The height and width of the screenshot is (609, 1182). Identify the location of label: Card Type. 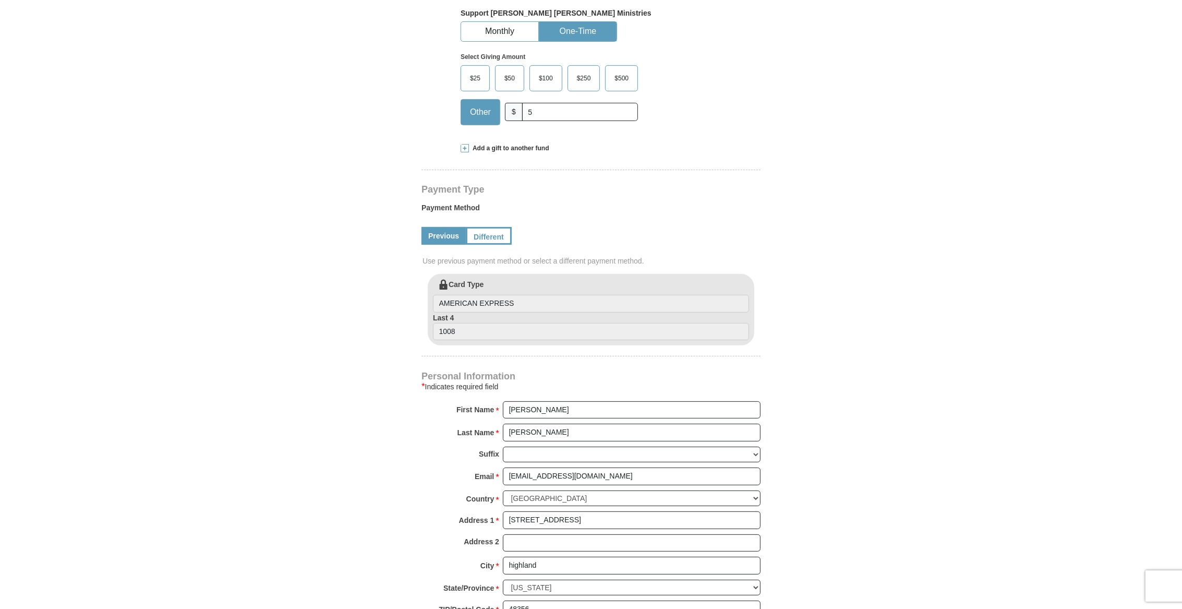
(591, 296).